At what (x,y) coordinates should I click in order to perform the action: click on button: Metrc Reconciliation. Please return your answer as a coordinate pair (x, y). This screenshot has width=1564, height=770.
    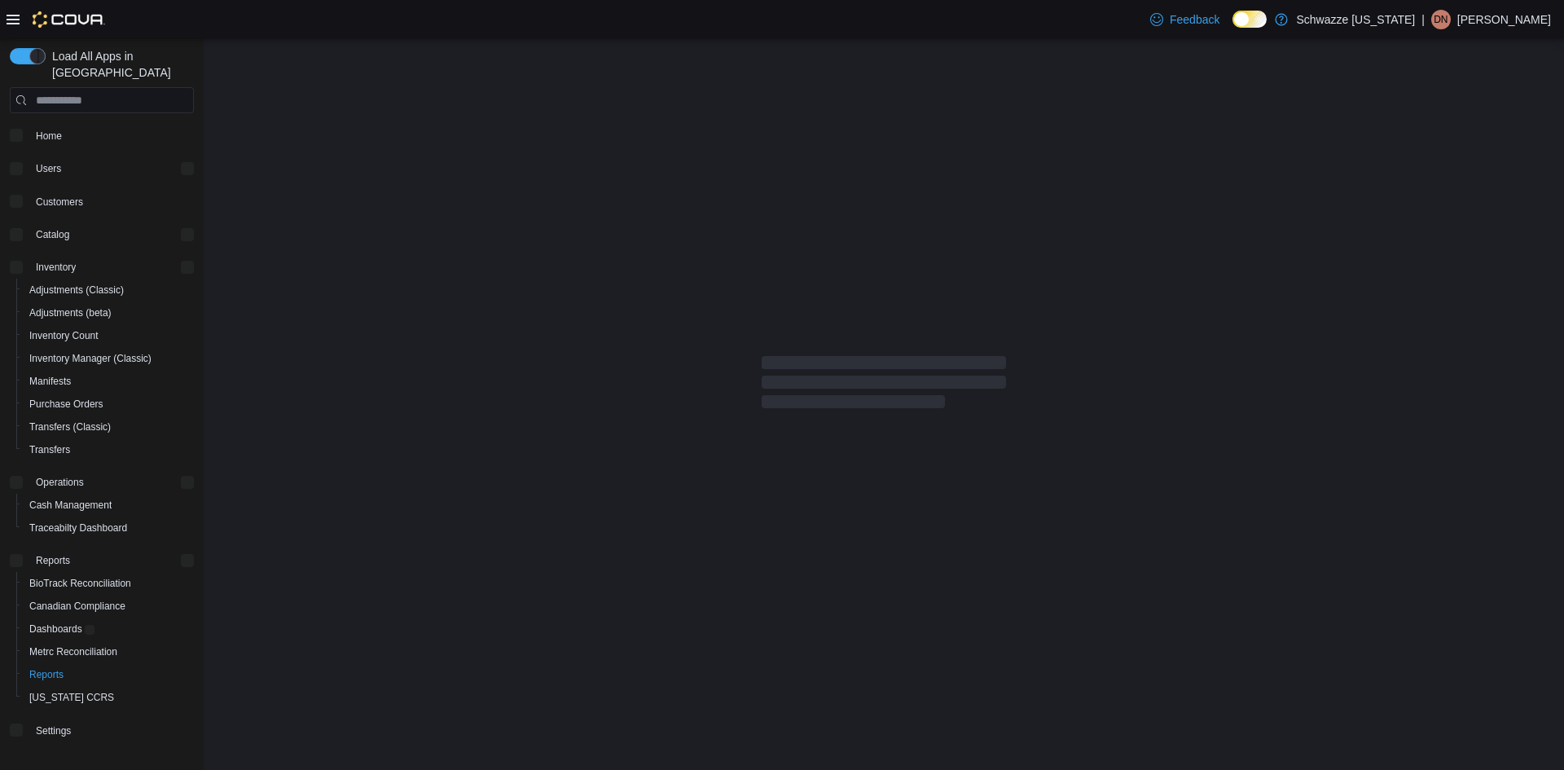
    Looking at the image, I should click on (108, 652).